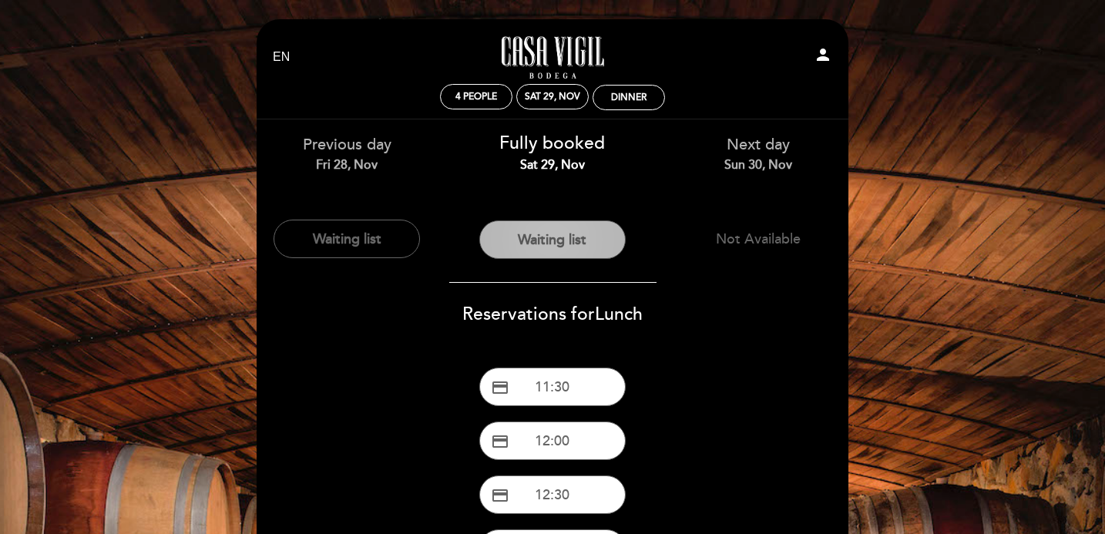 The width and height of the screenshot is (1105, 534). What do you see at coordinates (823, 55) in the screenshot?
I see `i: person` at bounding box center [823, 55].